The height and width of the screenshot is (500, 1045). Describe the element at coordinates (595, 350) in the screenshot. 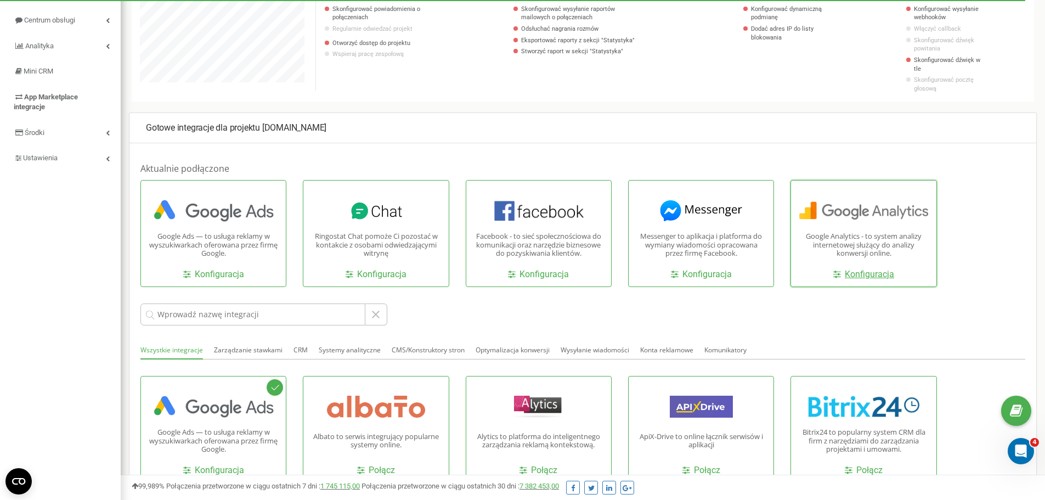

I see `button: Wysyłanie wiadomości` at that location.